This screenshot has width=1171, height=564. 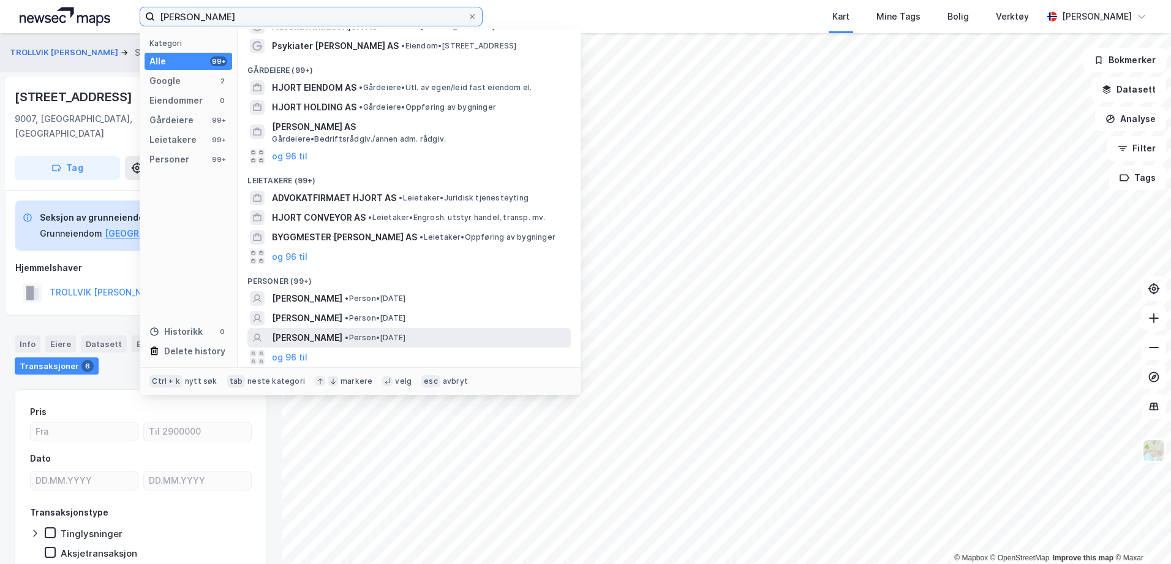 What do you see at coordinates (154, 344) in the screenshot?
I see `div: Bygg` at bounding box center [154, 344].